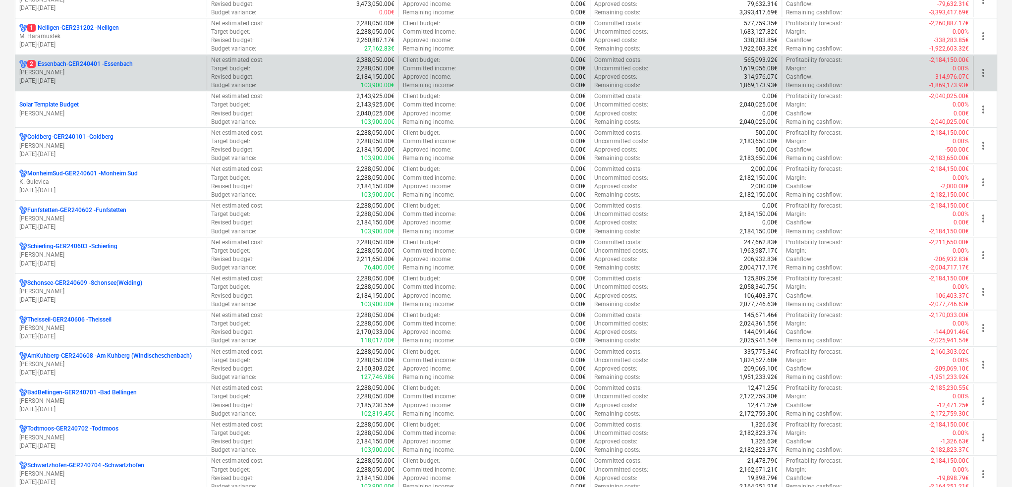 Image resolution: width=1012 pixels, height=487 pixels. I want to click on p: -2,182,150.00€, so click(949, 195).